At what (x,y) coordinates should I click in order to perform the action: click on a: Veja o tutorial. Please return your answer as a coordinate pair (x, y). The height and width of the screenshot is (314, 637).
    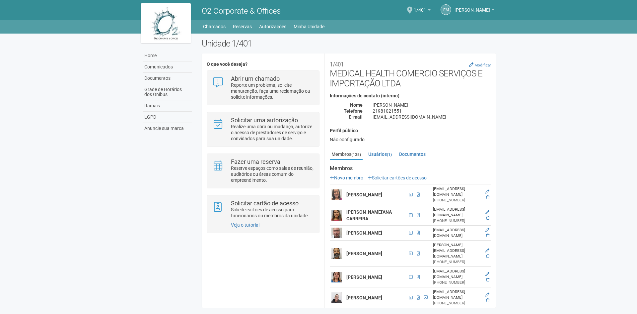
    Looking at the image, I should click on (245, 225).